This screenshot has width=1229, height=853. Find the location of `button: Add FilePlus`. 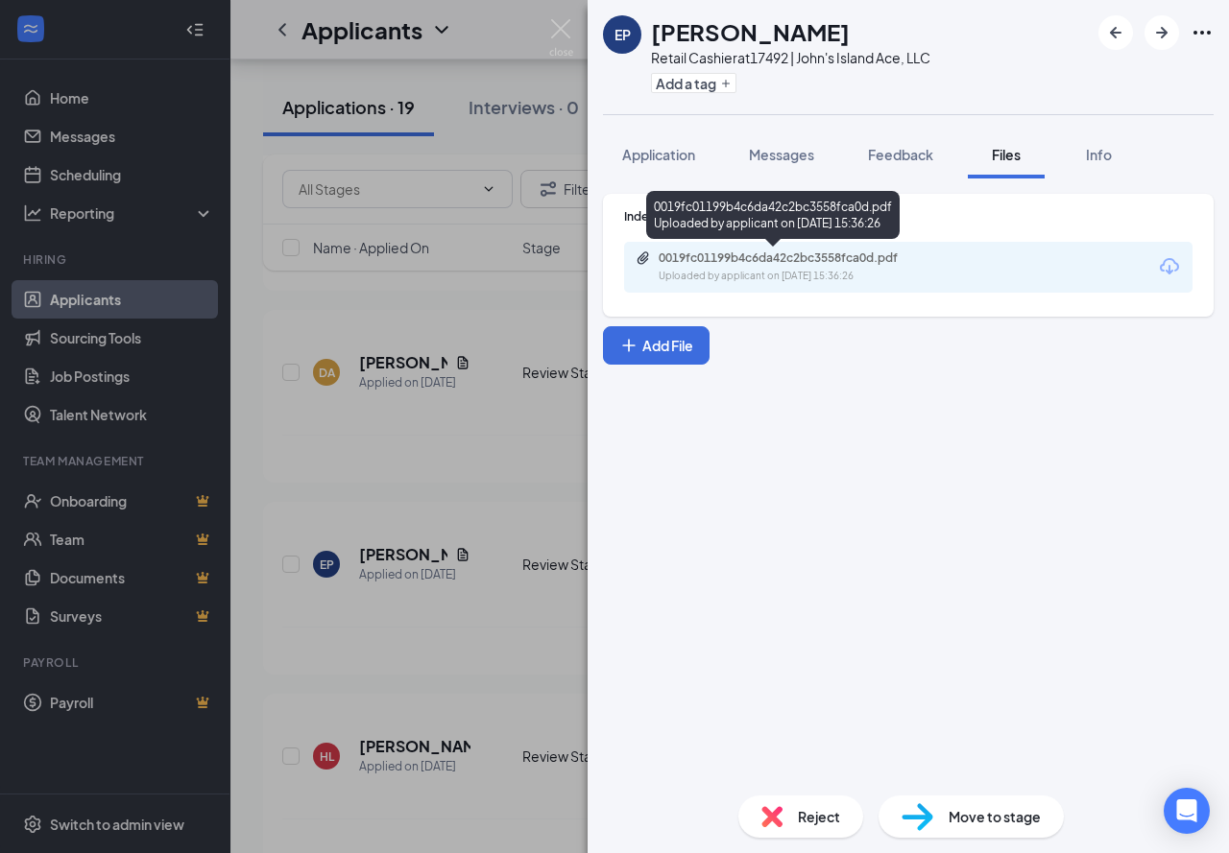

button: Add FilePlus is located at coordinates (656, 346).